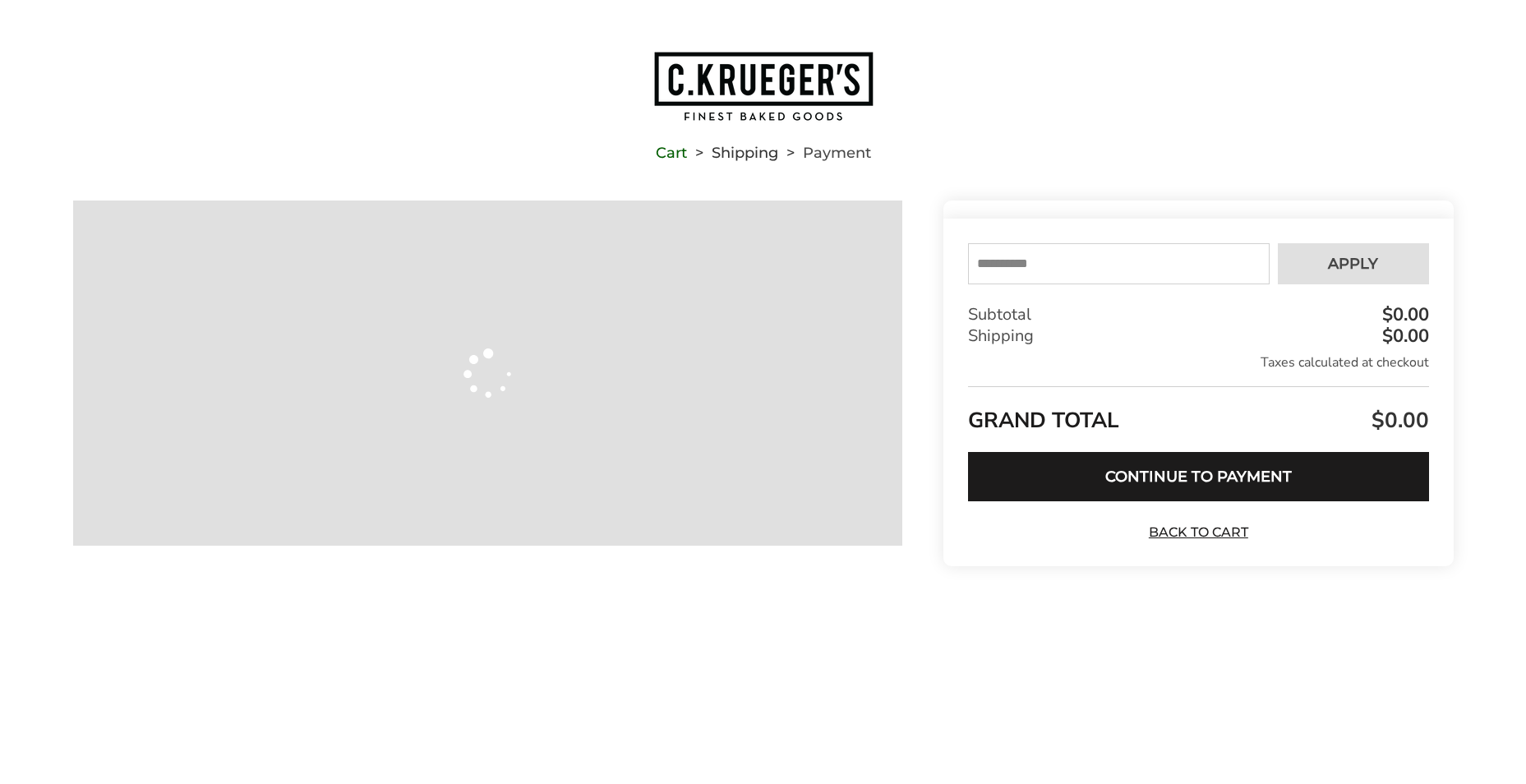 Image resolution: width=1526 pixels, height=784 pixels. I want to click on button: Continue to Payment, so click(1198, 477).